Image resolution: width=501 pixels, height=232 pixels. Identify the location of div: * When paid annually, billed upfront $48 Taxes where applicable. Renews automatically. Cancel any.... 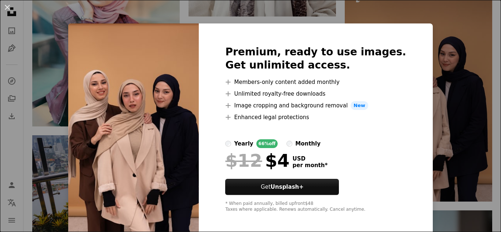
(315, 207).